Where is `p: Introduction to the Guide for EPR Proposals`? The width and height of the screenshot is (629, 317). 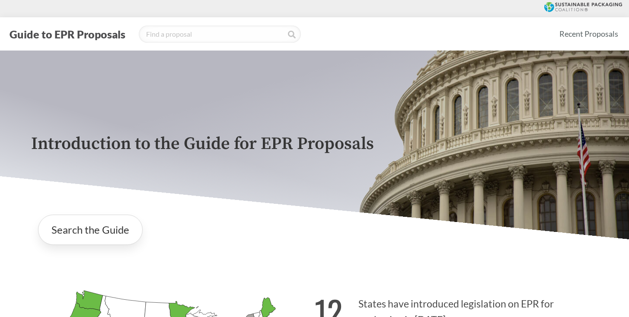
p: Introduction to the Guide for EPR Proposals is located at coordinates (314, 144).